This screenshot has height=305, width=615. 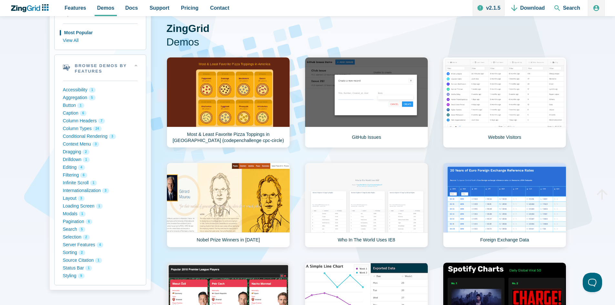 I want to click on a: Who In The World Uses IE8, so click(x=367, y=205).